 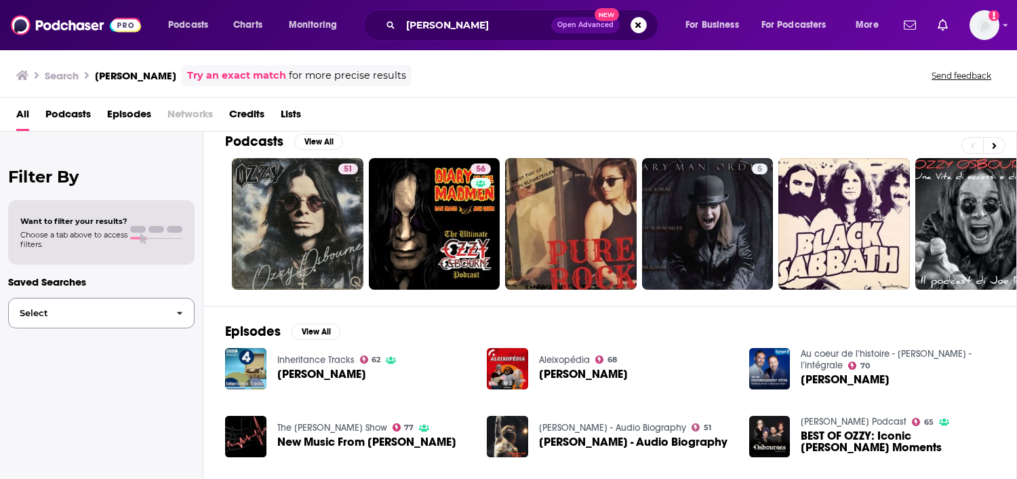 I want to click on span: Networks, so click(x=190, y=117).